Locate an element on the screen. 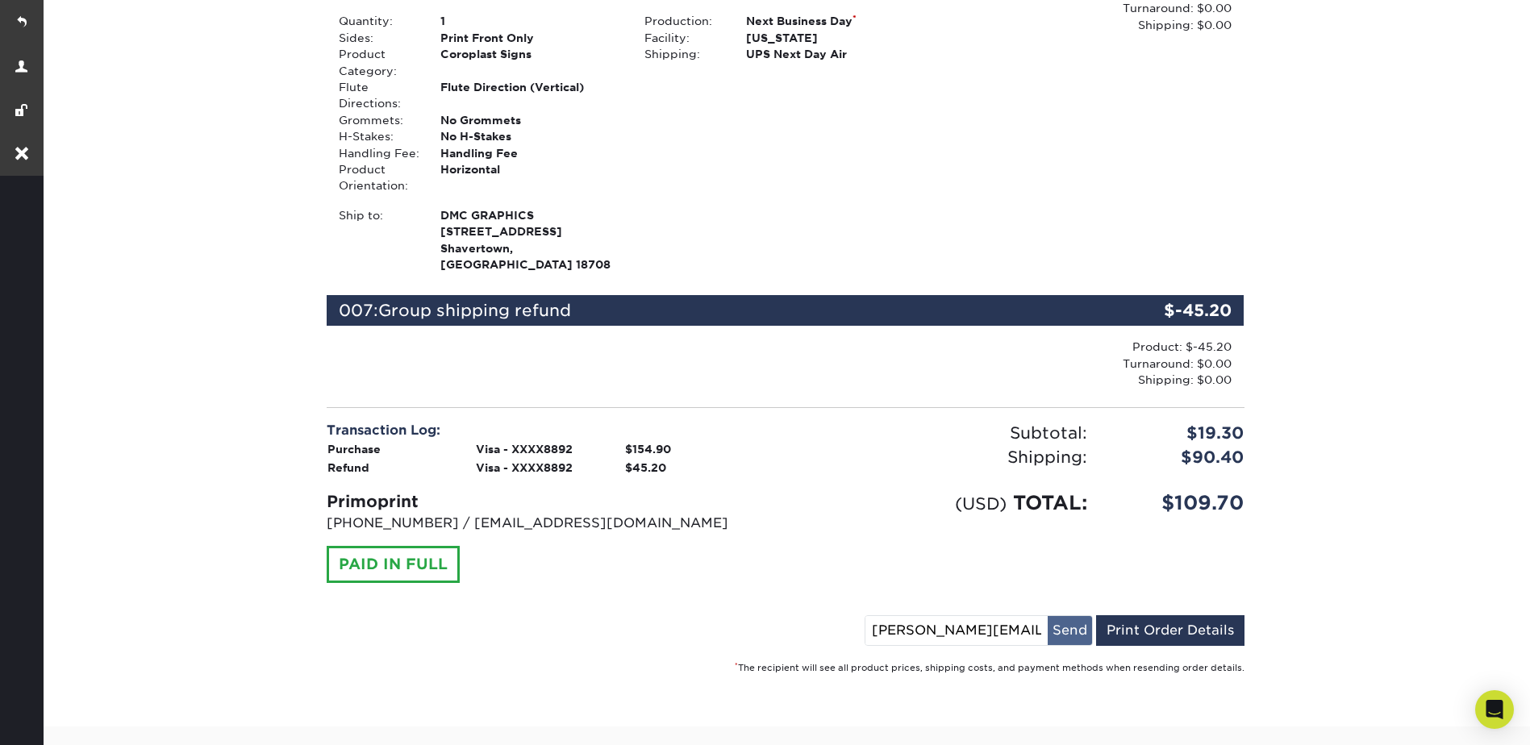 Image resolution: width=1530 pixels, height=745 pixels. div: Ship to: is located at coordinates (377, 240).